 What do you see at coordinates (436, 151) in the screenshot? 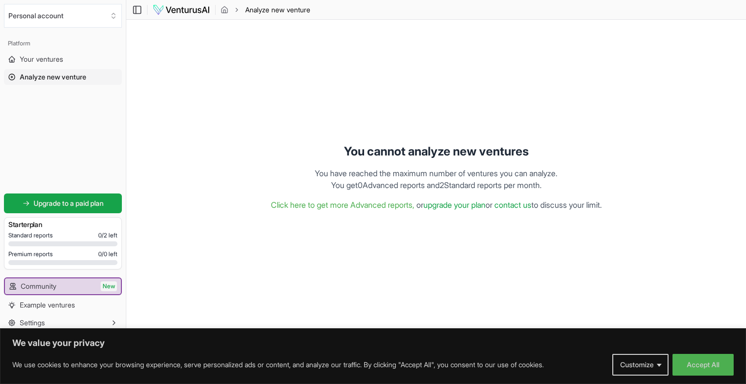
I see `h1: You cannot analyze new ventures` at bounding box center [436, 151].